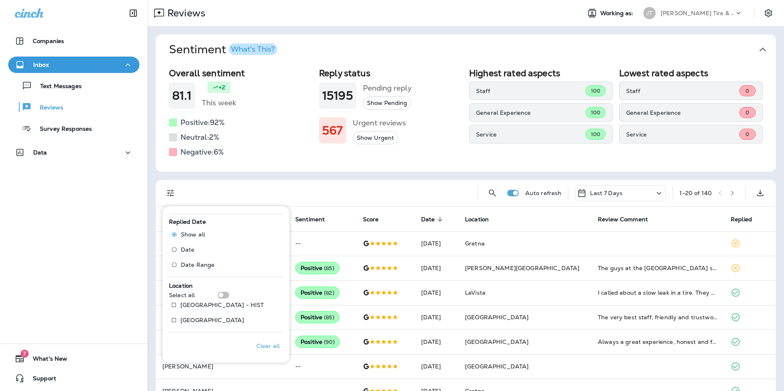 The image size is (784, 391). What do you see at coordinates (74, 86) in the screenshot?
I see `button: Text Messages` at bounding box center [74, 86].